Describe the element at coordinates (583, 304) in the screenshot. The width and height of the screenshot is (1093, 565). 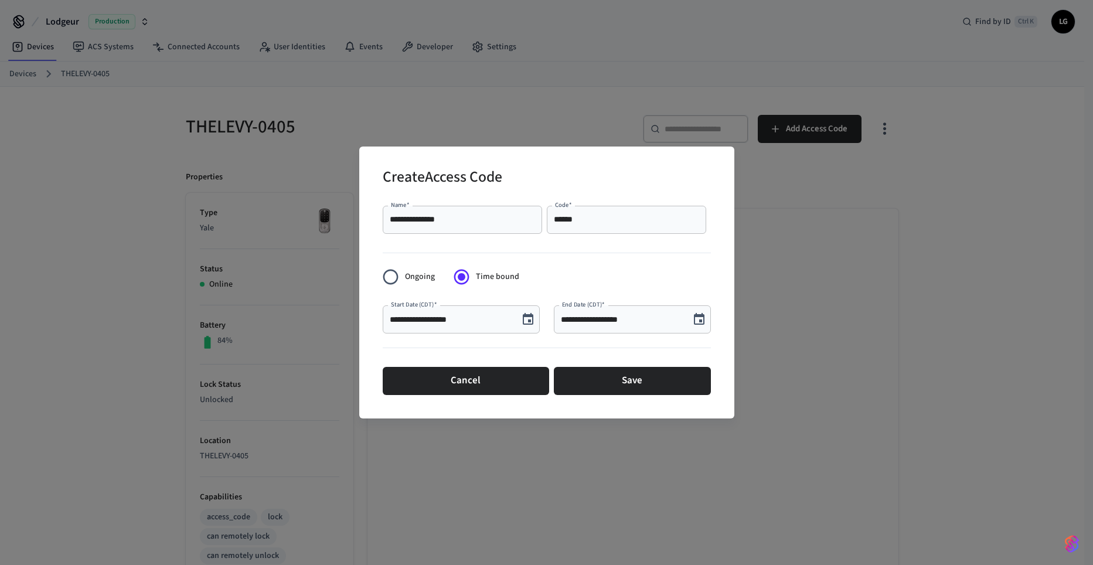
I see `label: End Date (CDT)` at that location.